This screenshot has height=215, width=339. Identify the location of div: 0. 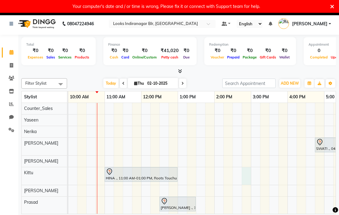
(319, 51).